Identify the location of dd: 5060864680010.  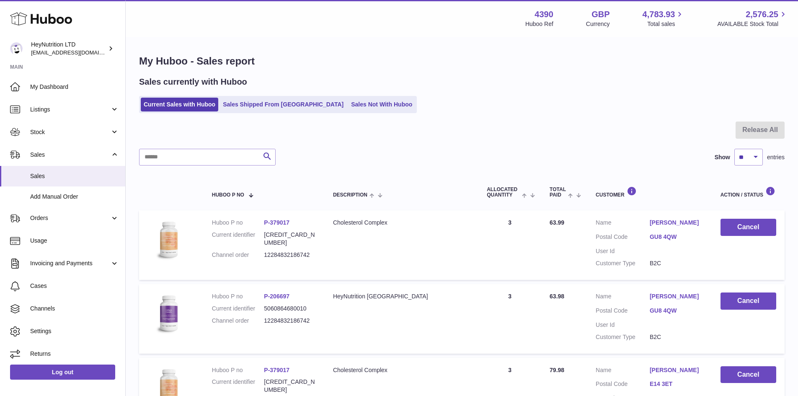
(290, 308).